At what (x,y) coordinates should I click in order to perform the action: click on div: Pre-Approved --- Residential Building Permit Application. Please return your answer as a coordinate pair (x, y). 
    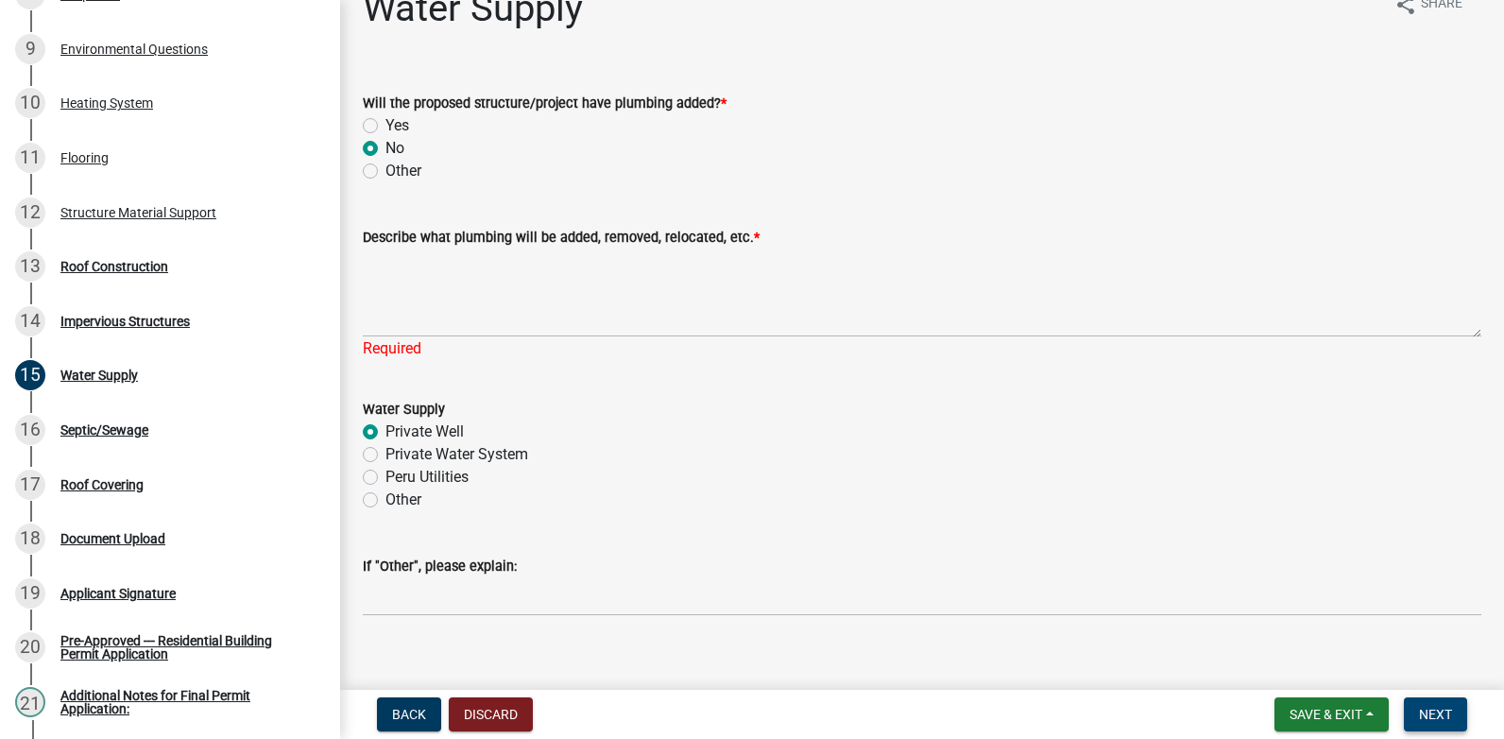
    Looking at the image, I should click on (185, 647).